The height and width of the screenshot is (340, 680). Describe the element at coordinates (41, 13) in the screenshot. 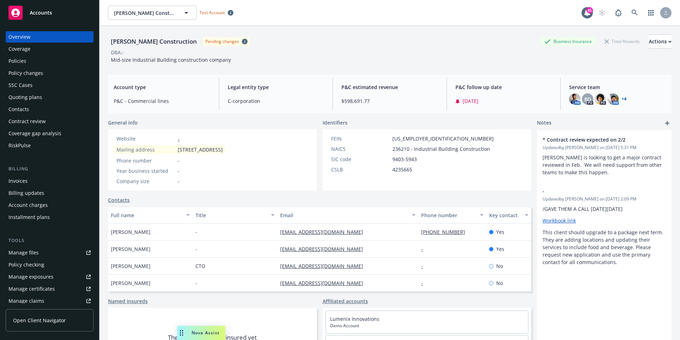

I see `span: Accounts` at that location.